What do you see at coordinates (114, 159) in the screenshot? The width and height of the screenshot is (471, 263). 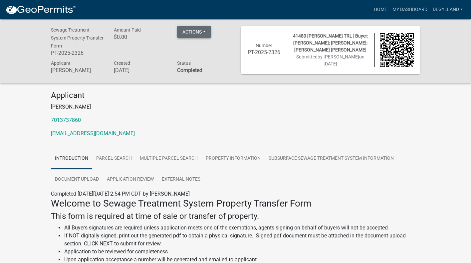 I see `a: Parcel search` at bounding box center [114, 159].